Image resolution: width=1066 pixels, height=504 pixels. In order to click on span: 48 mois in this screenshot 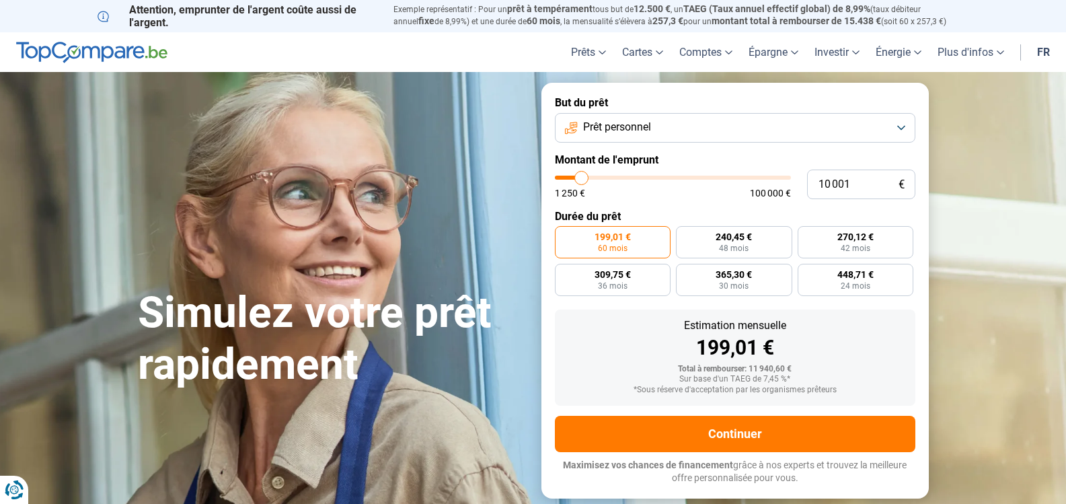, I will do `click(733, 248)`.